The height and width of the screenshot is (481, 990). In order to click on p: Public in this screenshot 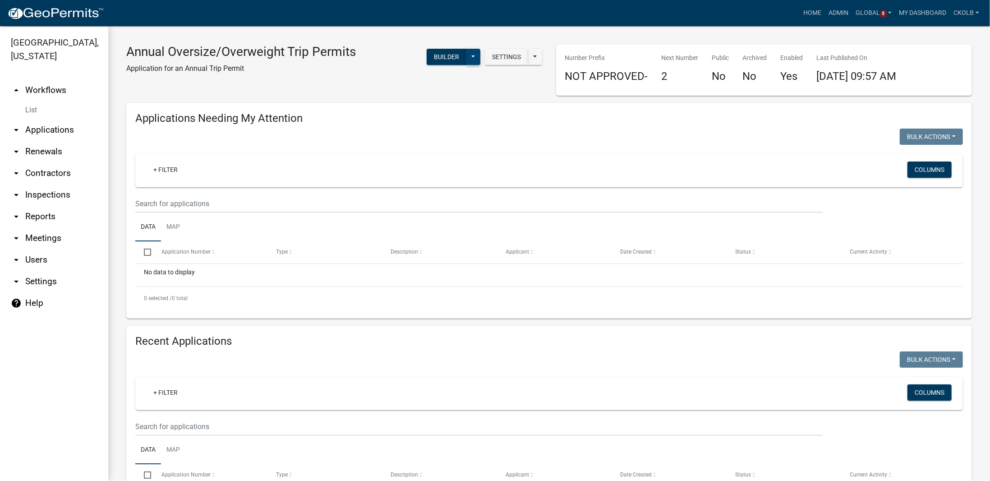, I will do `click(721, 58)`.